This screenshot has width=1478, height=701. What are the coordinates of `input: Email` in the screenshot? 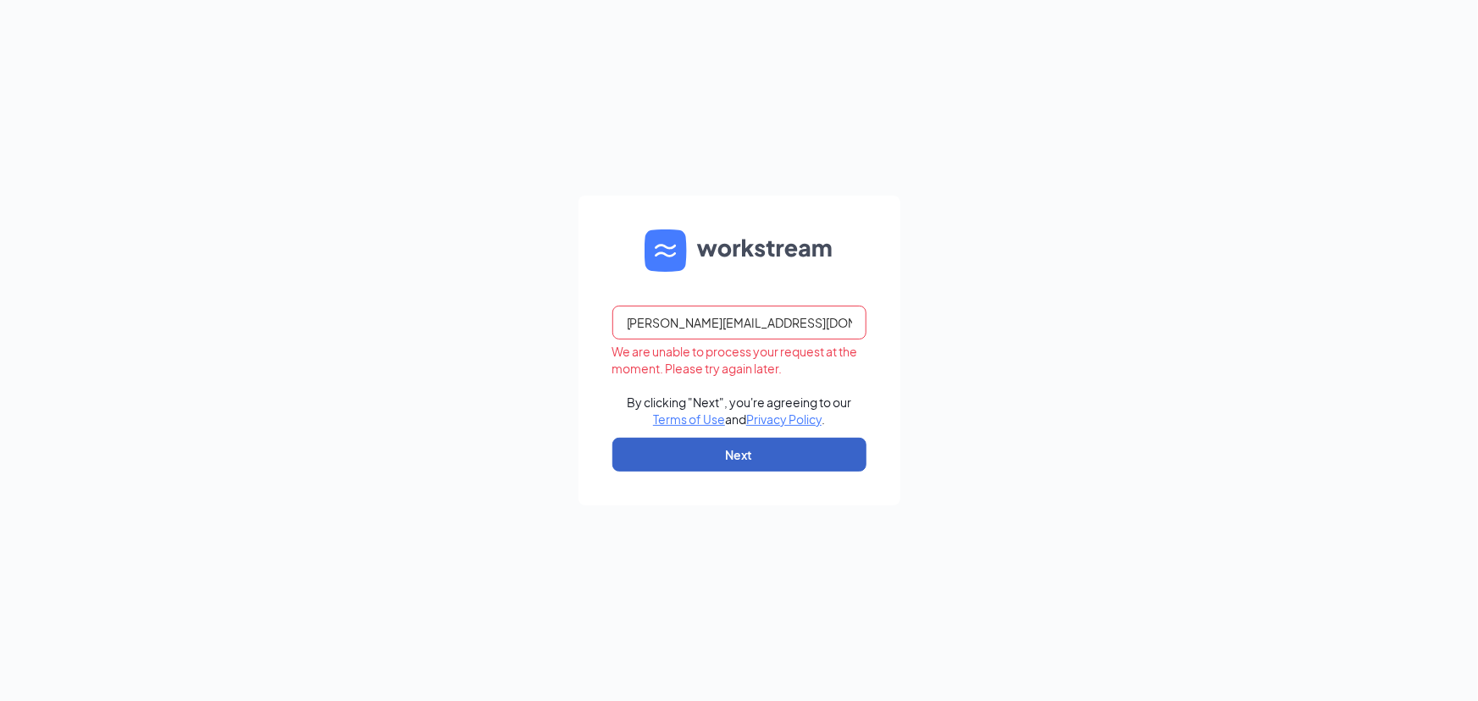 It's located at (740, 323).